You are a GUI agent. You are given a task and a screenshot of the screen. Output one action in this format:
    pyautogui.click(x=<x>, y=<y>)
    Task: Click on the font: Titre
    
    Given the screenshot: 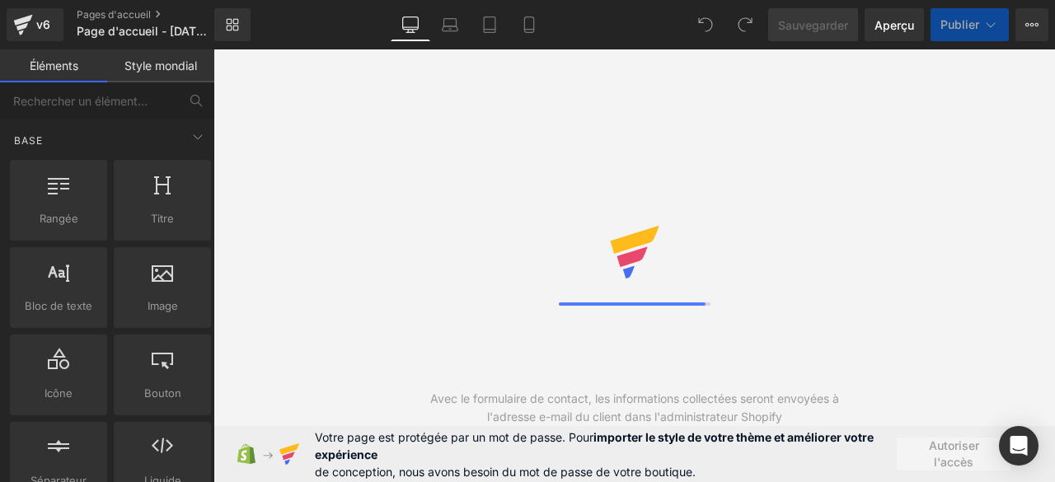 What is the action you would take?
    pyautogui.click(x=162, y=218)
    